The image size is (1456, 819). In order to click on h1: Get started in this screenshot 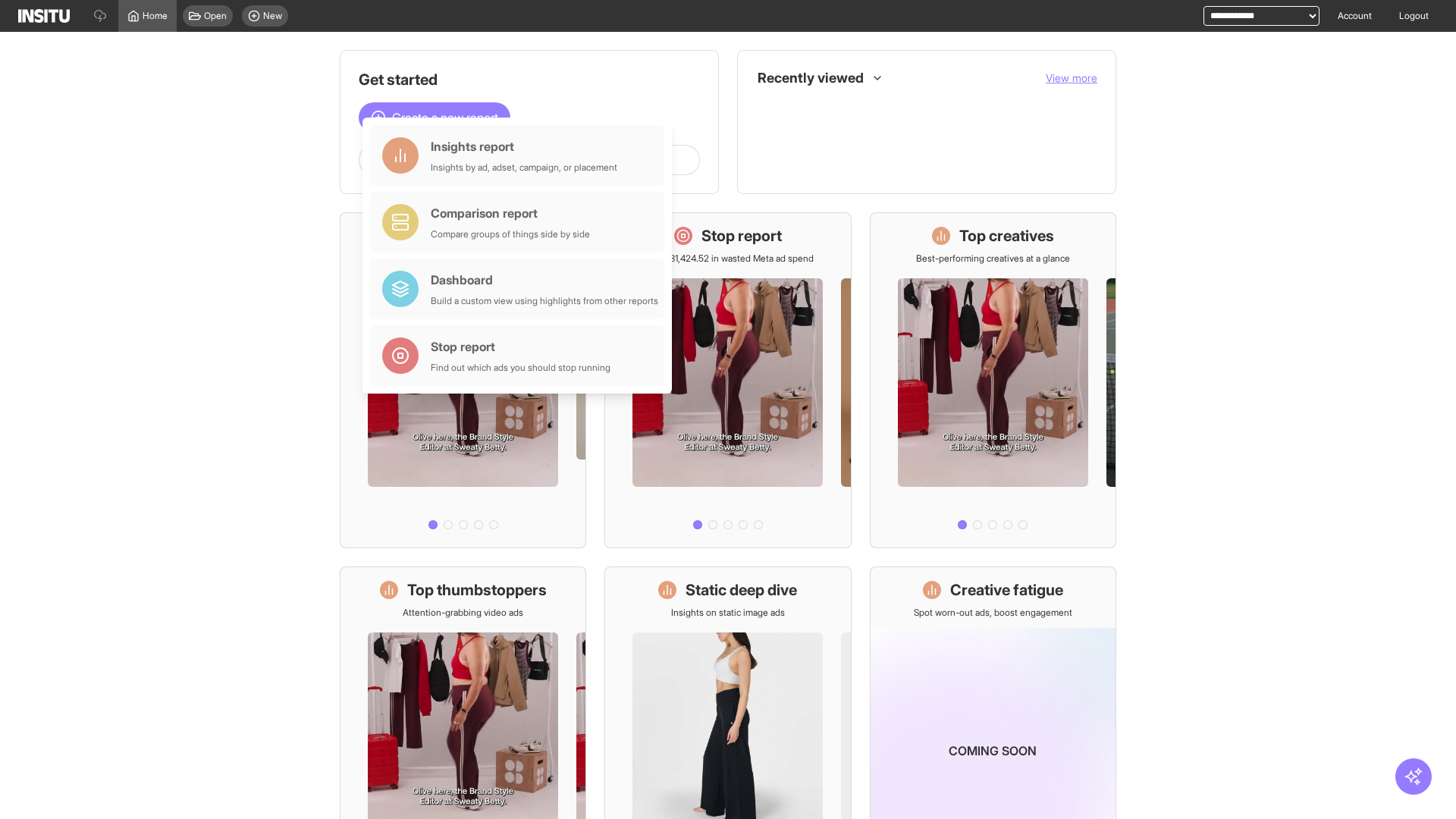, I will do `click(530, 80)`.